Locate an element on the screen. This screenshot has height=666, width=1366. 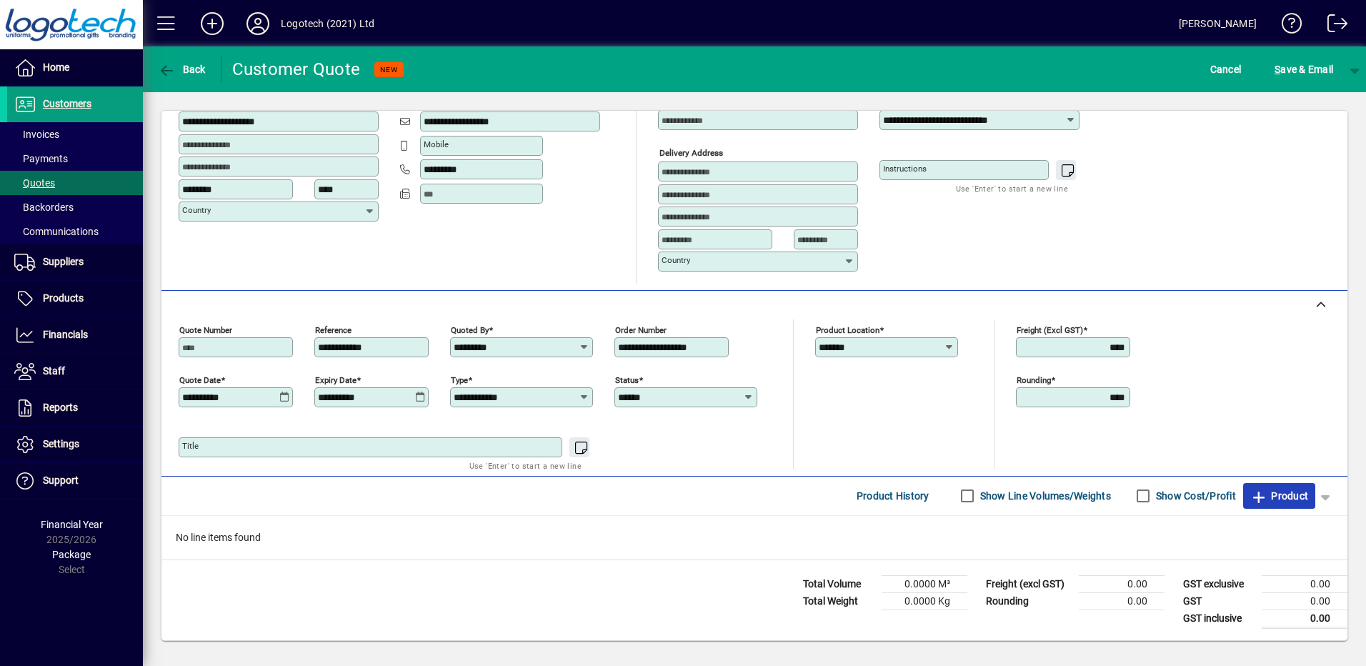
span: Suppliers is located at coordinates (63, 261).